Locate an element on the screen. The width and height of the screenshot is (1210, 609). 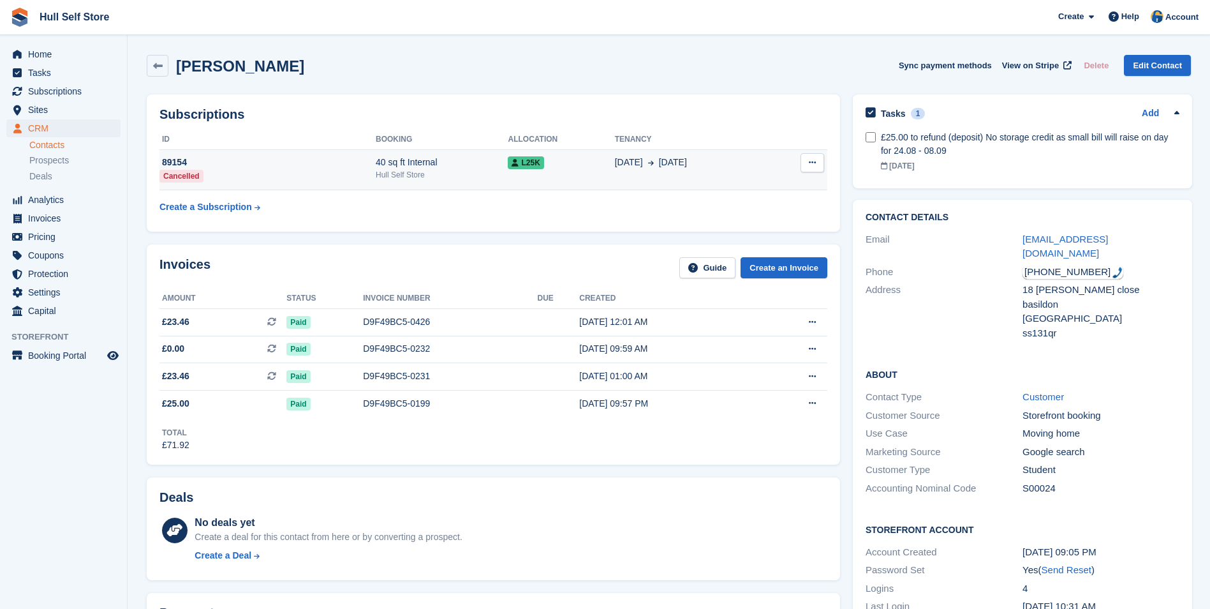
span: Subscriptions is located at coordinates (66, 91).